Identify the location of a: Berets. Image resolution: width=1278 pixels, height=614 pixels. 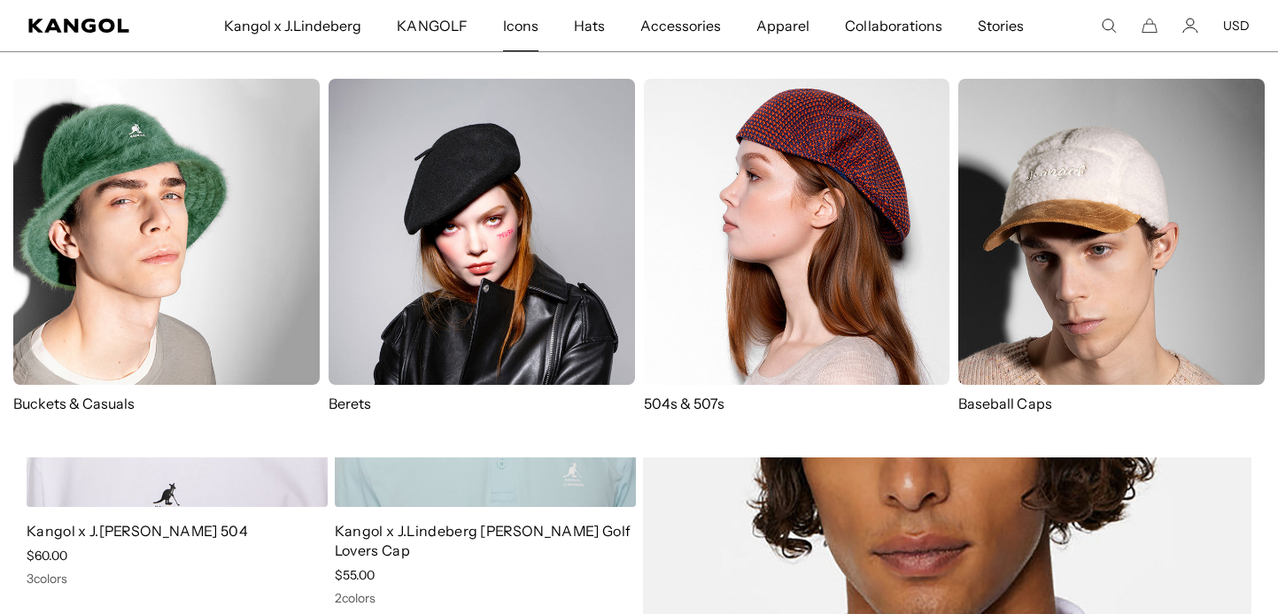
(482, 246).